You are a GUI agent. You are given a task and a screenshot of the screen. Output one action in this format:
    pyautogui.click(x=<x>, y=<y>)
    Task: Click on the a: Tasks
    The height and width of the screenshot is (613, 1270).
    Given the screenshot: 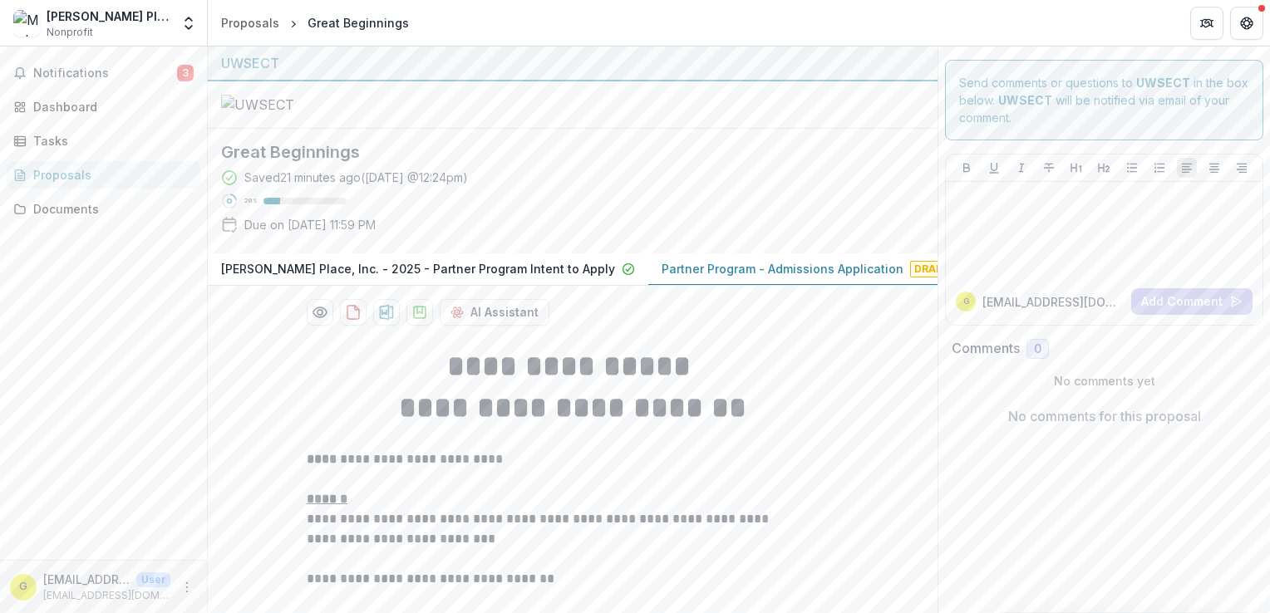 What is the action you would take?
    pyautogui.click(x=103, y=140)
    